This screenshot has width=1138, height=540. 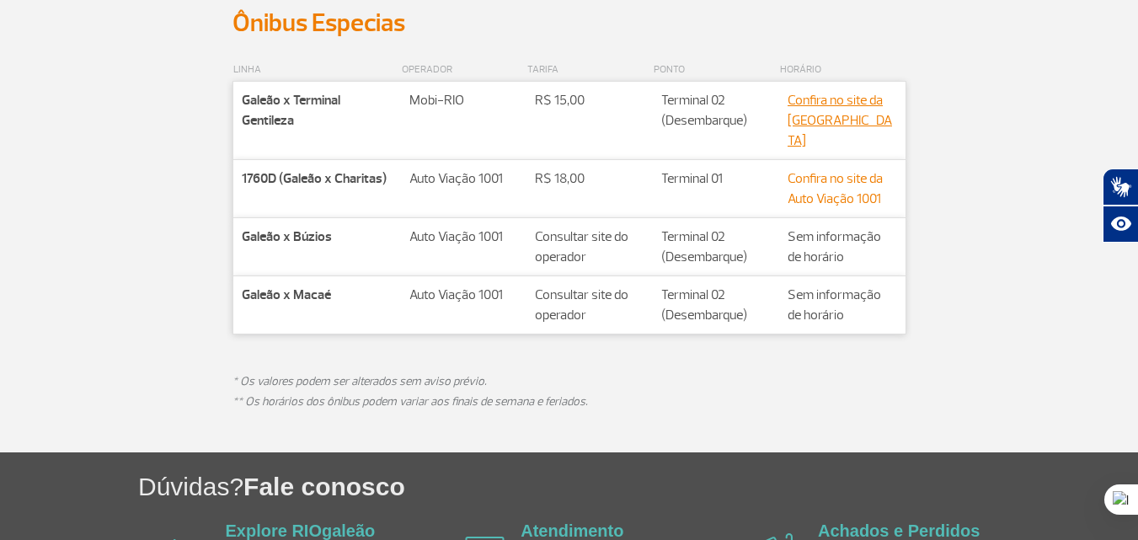 I want to click on div: Plugin de acessibilidade da Hand Talk., so click(x=1120, y=206).